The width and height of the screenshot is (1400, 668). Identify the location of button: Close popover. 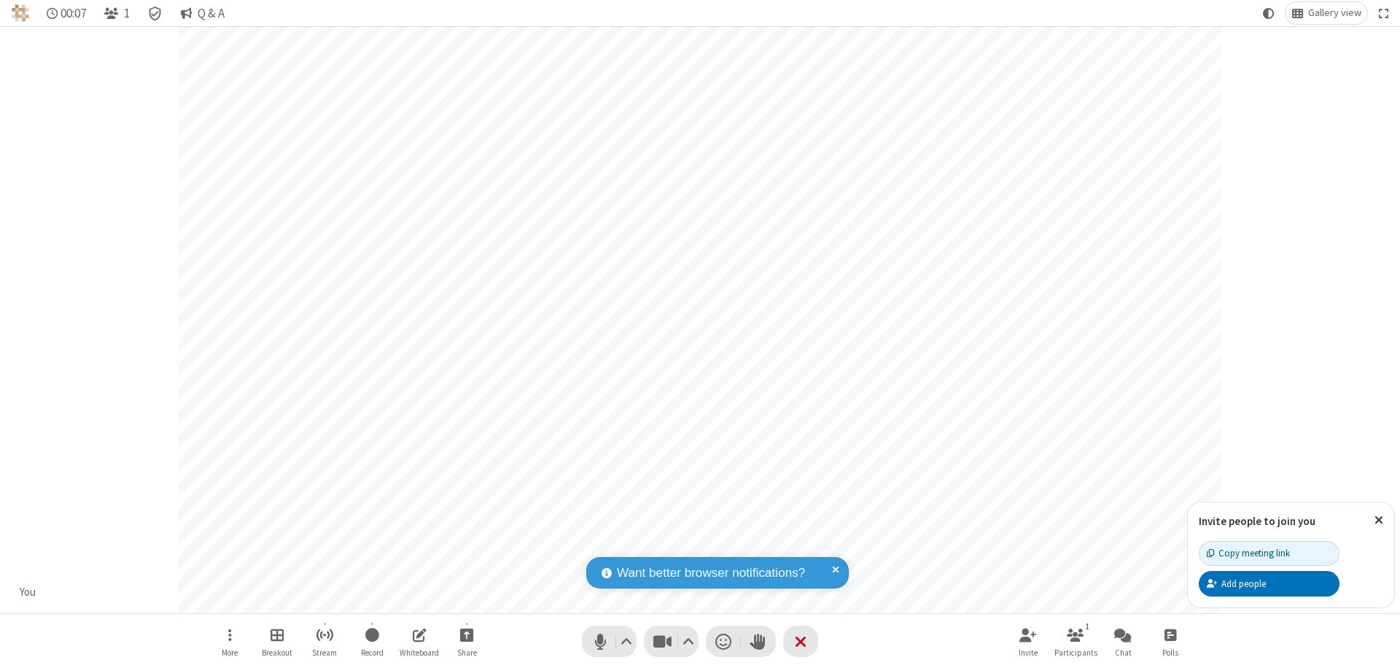
(1379, 520).